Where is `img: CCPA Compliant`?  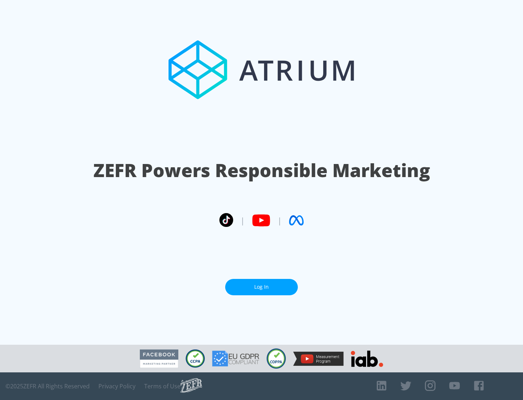 img: CCPA Compliant is located at coordinates (195, 358).